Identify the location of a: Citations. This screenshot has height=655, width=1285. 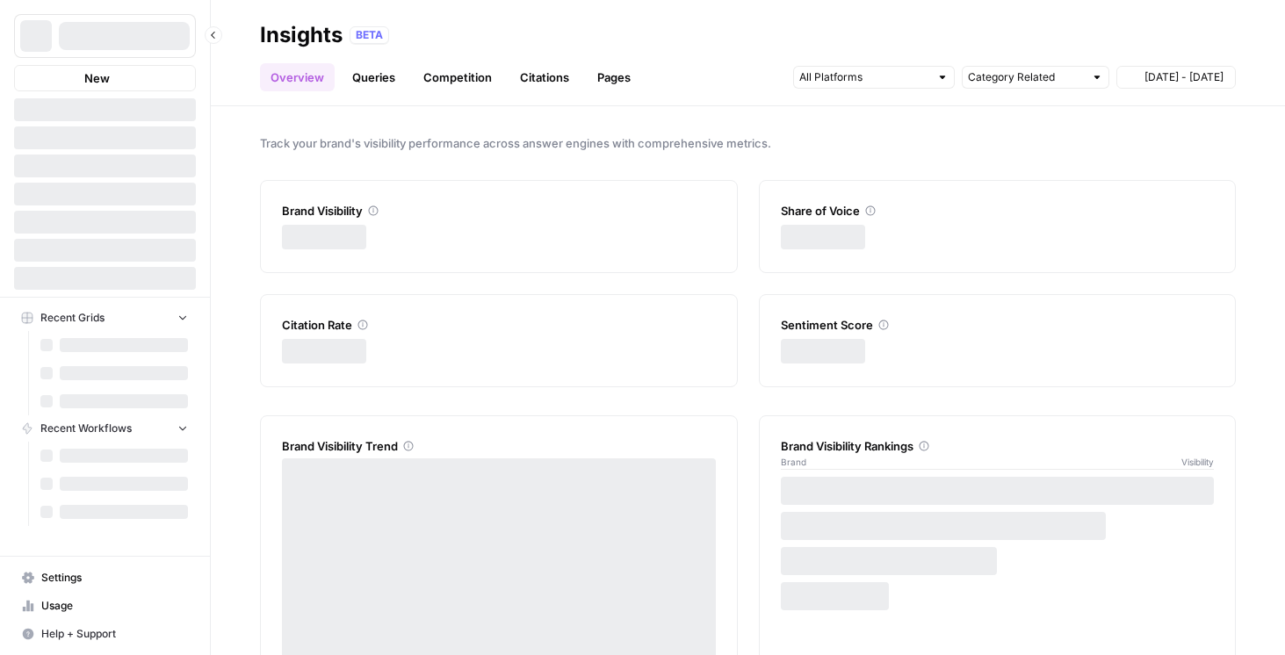
(545, 77).